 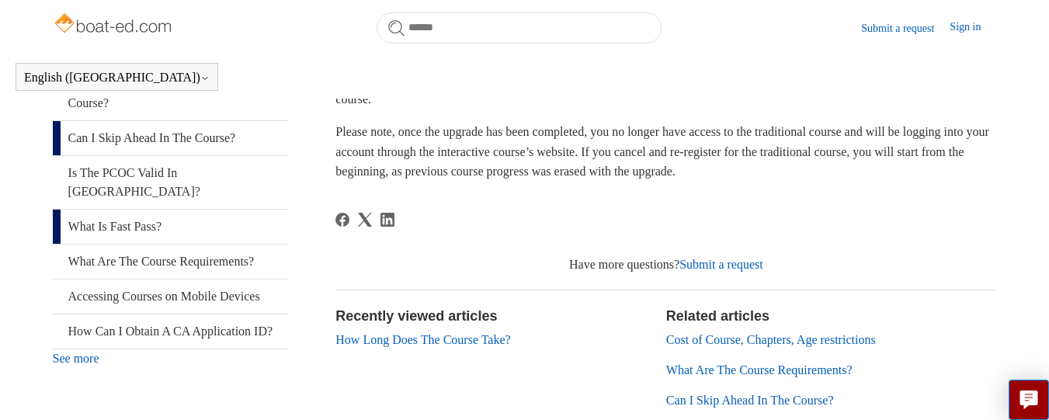 What do you see at coordinates (171, 297) in the screenshot?
I see `a: Accessing Courses on Mobile Devices` at bounding box center [171, 297].